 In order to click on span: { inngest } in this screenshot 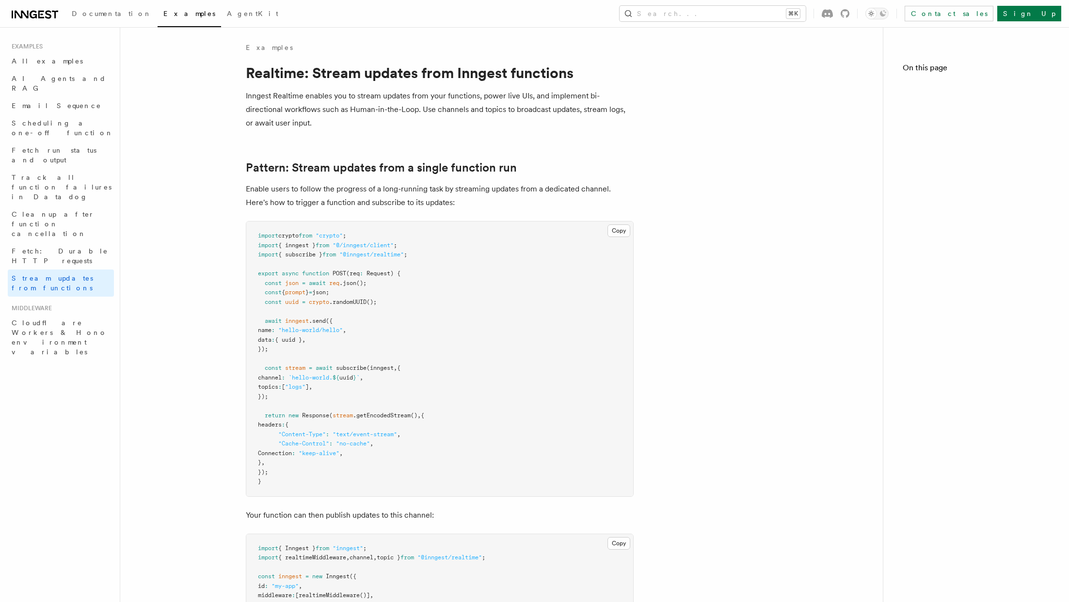, I will do `click(297, 245)`.